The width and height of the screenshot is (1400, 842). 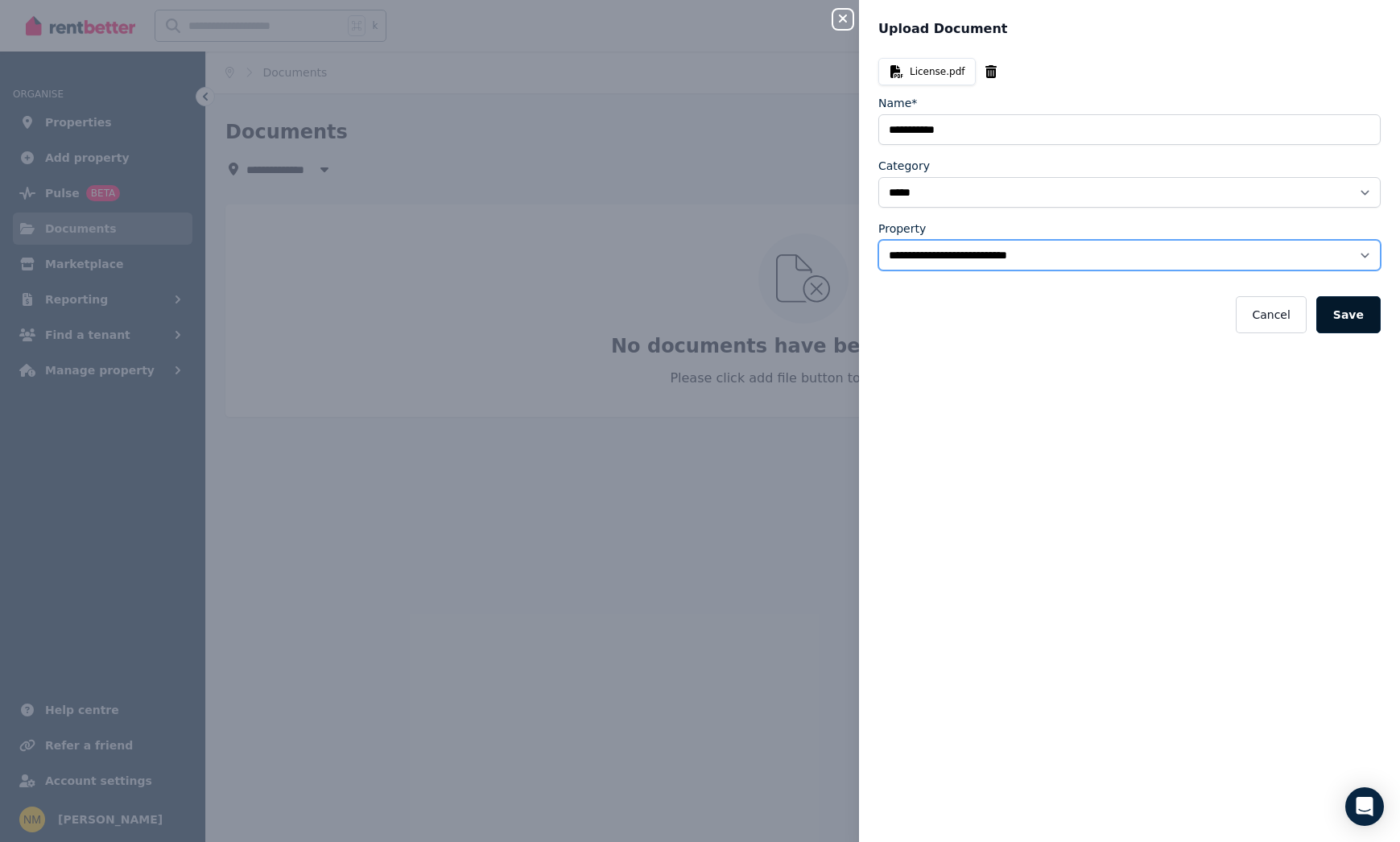 What do you see at coordinates (898, 103) in the screenshot?
I see `label: Name*` at bounding box center [898, 103].